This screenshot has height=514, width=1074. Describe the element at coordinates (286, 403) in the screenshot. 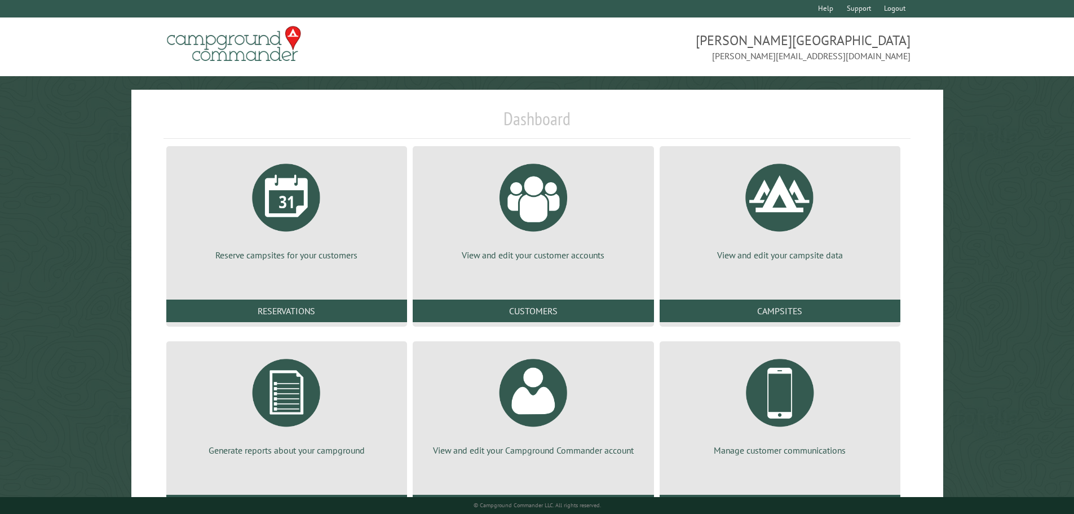

I see `a: Generate reports about your campground` at that location.